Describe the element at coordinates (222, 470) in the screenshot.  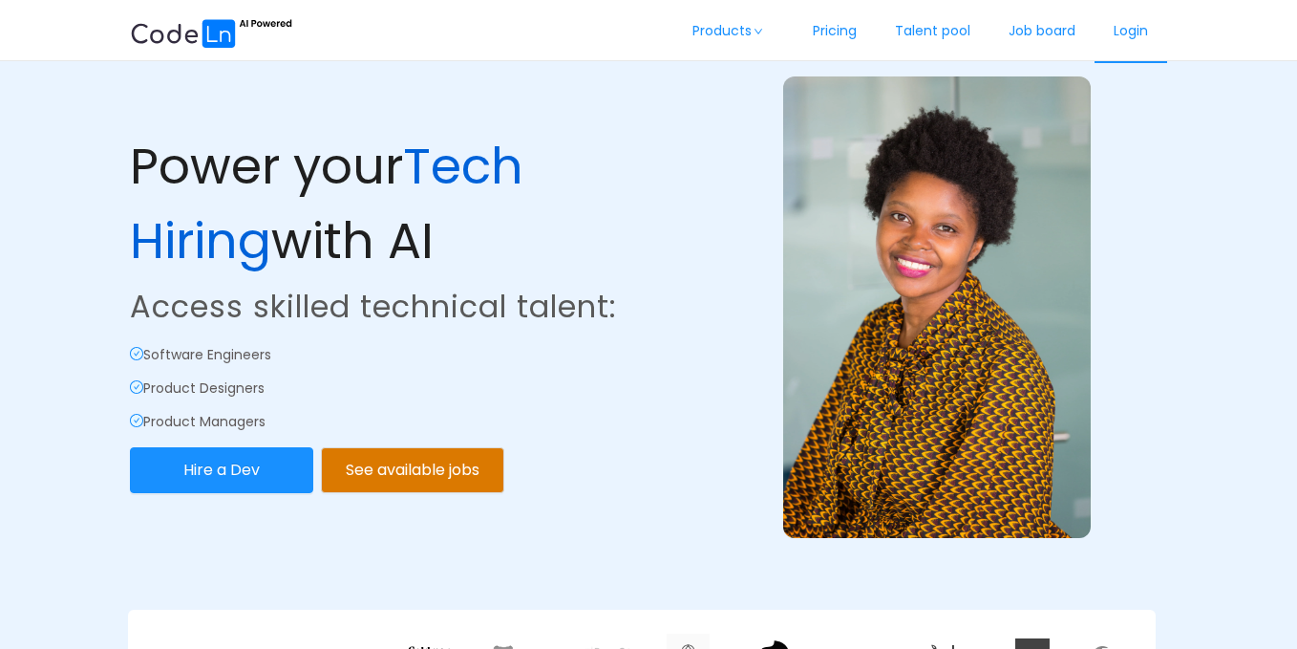
I see `button: Hire a Dev` at that location.